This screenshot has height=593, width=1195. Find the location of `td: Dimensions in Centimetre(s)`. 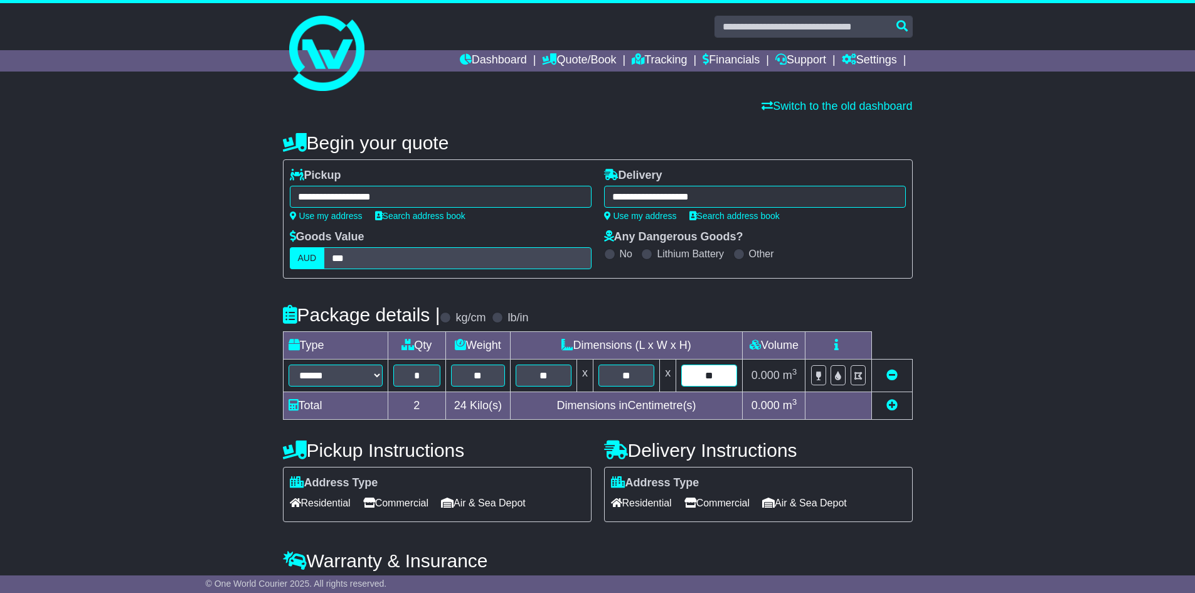

td: Dimensions in Centimetre(s) is located at coordinates (626, 406).